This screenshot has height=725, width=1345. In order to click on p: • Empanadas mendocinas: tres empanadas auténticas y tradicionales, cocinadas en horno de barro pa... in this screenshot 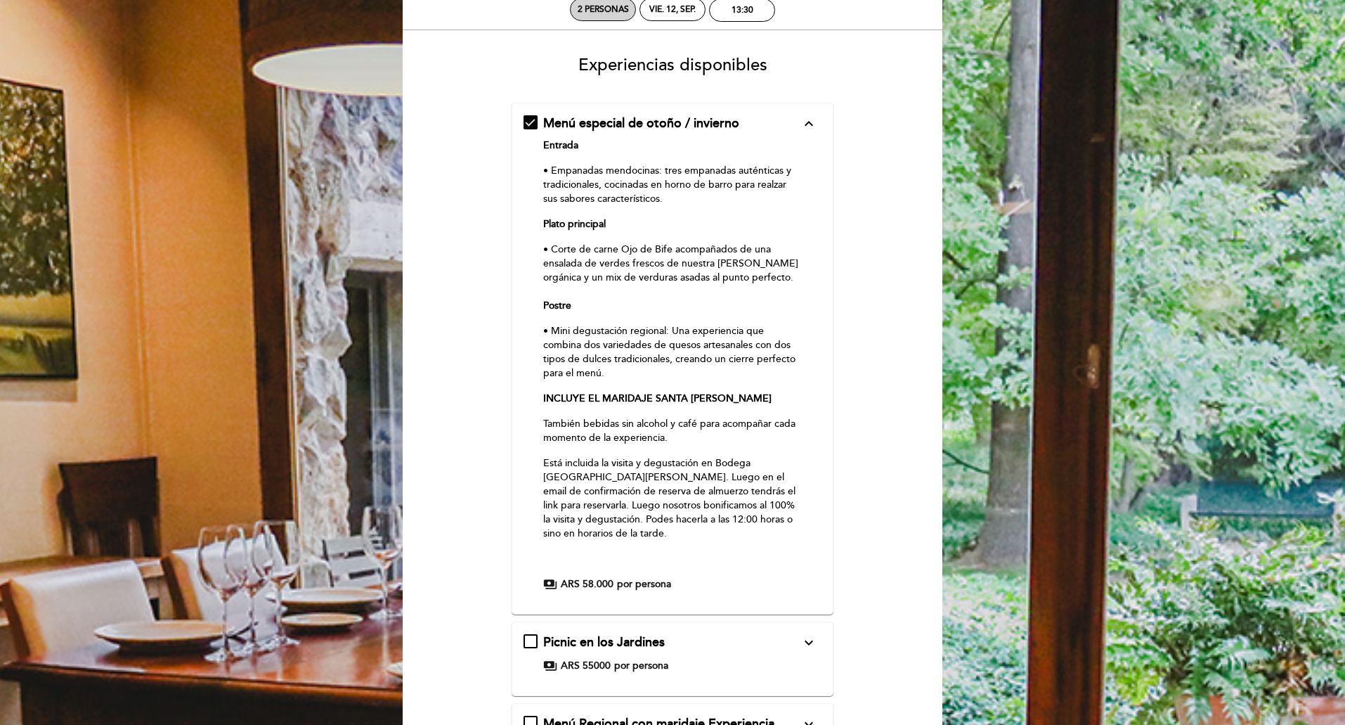, I will do `click(672, 185)`.